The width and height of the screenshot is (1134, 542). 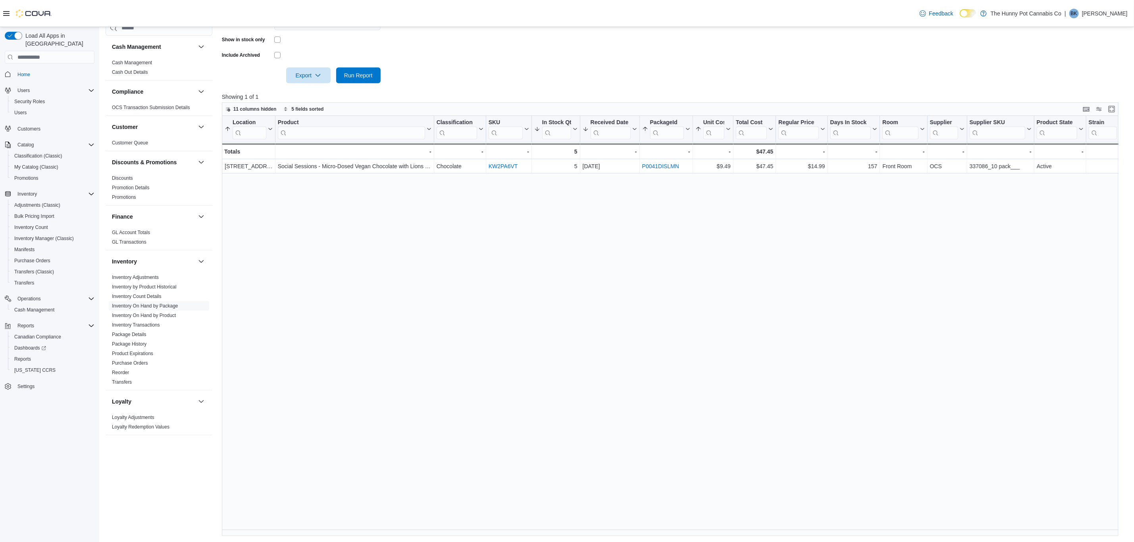 I want to click on span: Transfers, so click(x=122, y=382).